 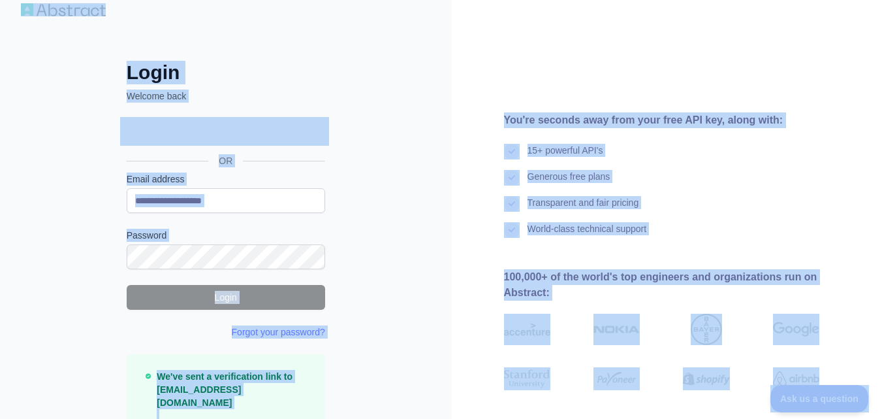 I want to click on a: Forgot your password?, so click(x=278, y=332).